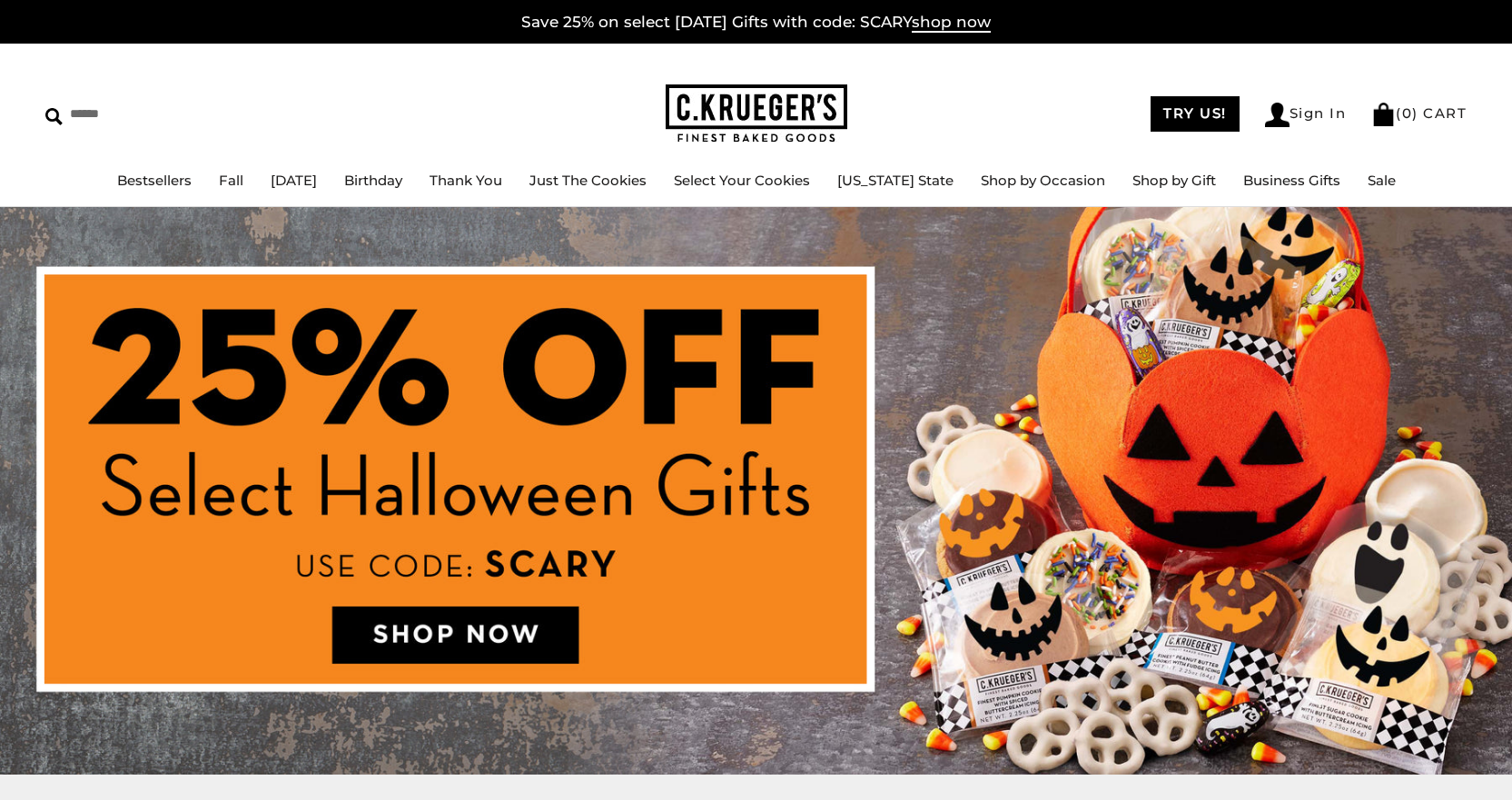 The height and width of the screenshot is (800, 1512). I want to click on a: Shop by Gift, so click(1174, 180).